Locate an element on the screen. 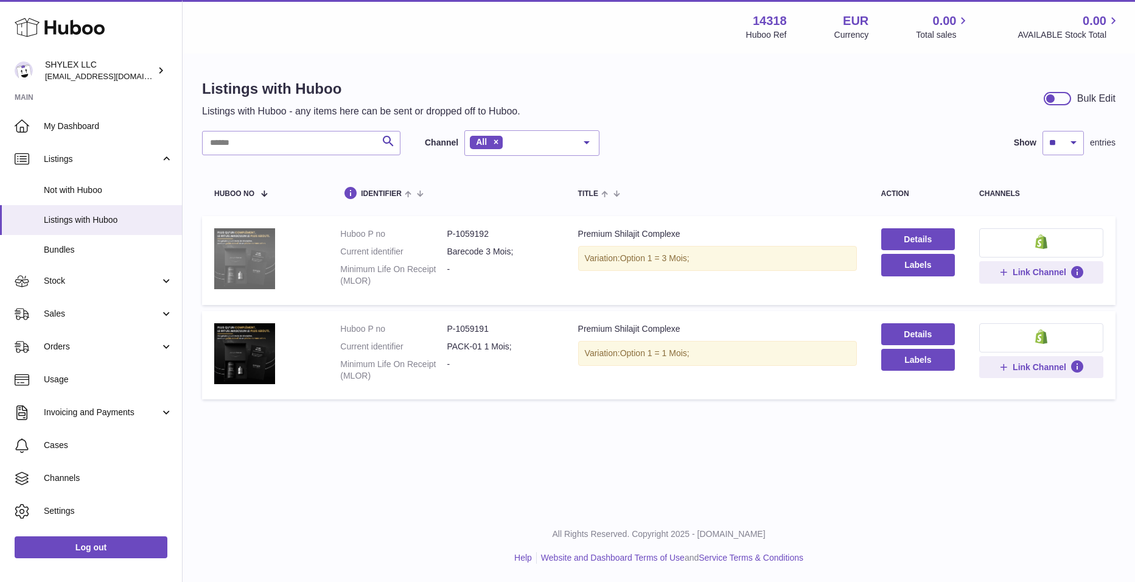  label: Show is located at coordinates (1025, 142).